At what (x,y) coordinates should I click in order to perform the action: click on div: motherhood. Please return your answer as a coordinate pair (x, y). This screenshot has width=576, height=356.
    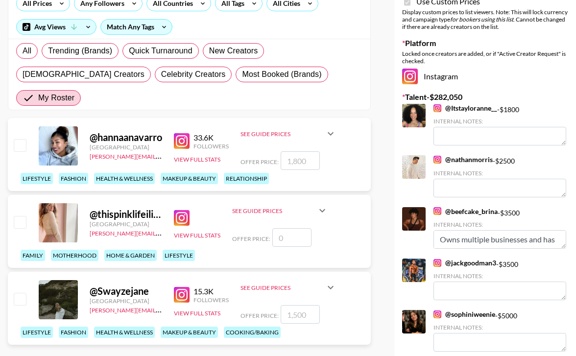
    Looking at the image, I should click on (74, 255).